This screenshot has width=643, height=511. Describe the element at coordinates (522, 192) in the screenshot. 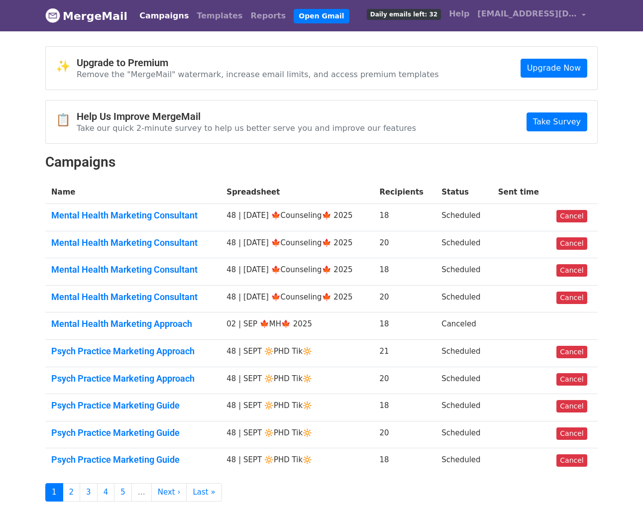

I see `th: Sent time` at that location.